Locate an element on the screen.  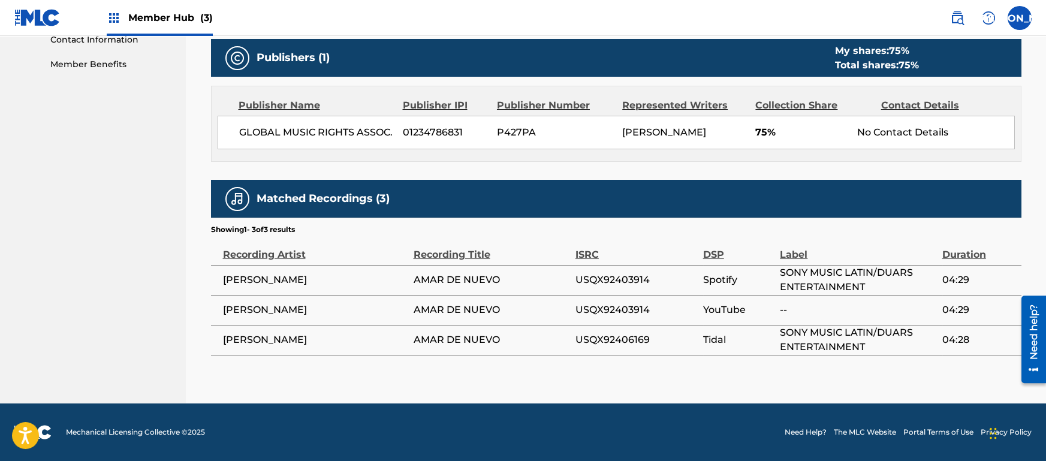
a: The MLC Website is located at coordinates (865, 432).